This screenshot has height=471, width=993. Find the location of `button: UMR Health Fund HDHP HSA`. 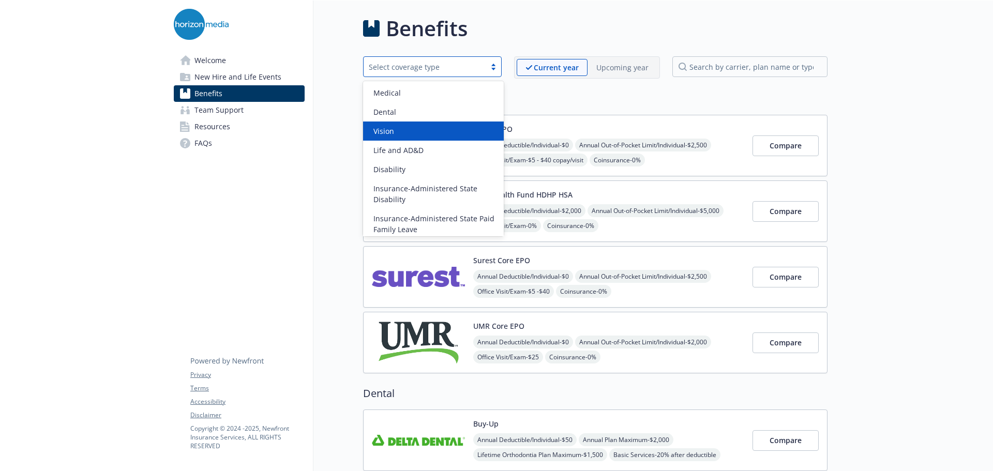

button: UMR Health Fund HDHP HSA is located at coordinates (523, 195).